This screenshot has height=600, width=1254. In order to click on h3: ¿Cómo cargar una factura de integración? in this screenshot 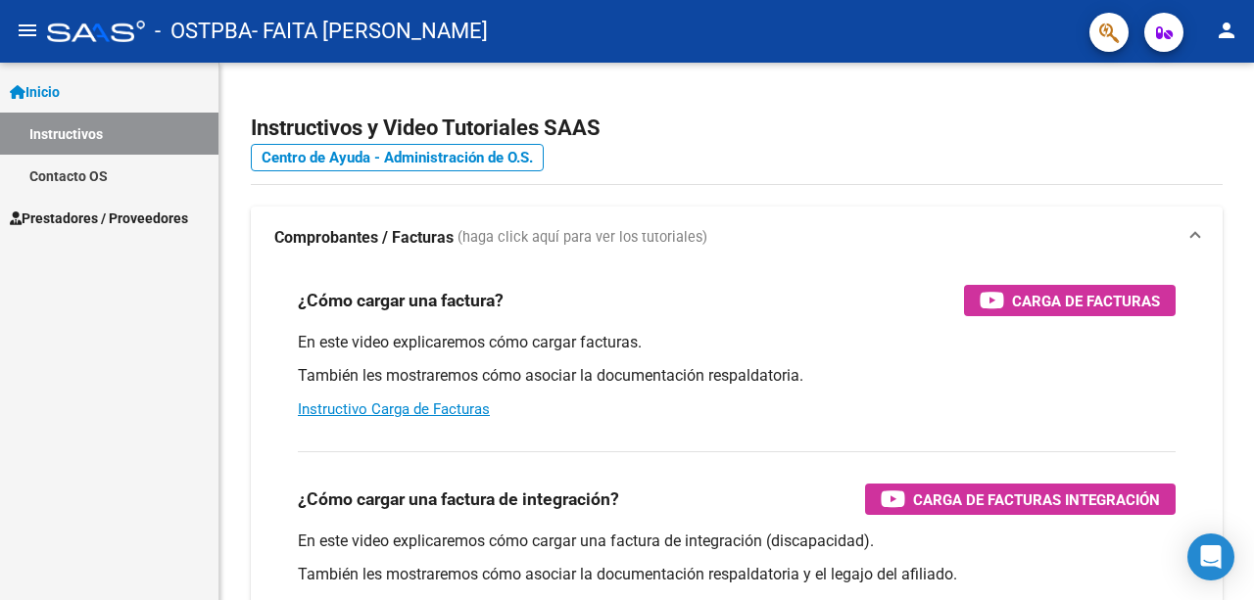, I will do `click(458, 500)`.